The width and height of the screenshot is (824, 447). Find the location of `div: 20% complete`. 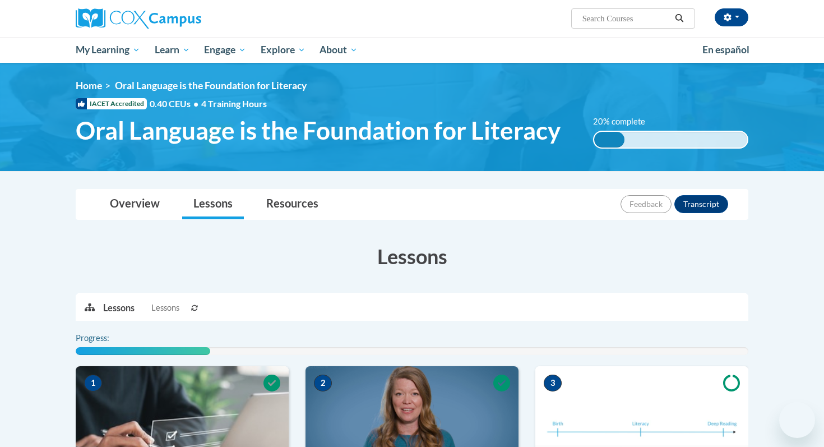

div: 20% complete is located at coordinates (610, 140).